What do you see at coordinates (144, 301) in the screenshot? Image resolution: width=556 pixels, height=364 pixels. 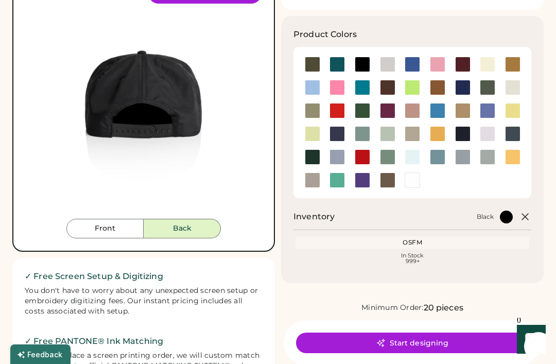 I see `div: You don't have to worry about any unexpected screen setup or embroidery digitizing fees. Our inst...` at bounding box center [144, 301].